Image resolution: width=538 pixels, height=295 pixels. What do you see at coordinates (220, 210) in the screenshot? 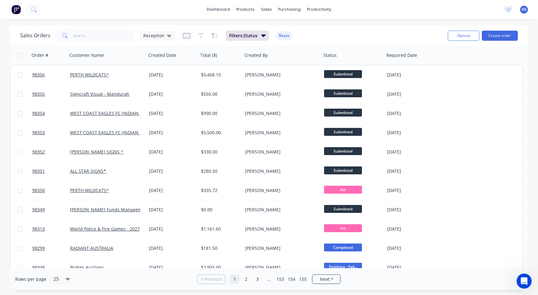
I see `div: $0.00` at bounding box center [220, 210].